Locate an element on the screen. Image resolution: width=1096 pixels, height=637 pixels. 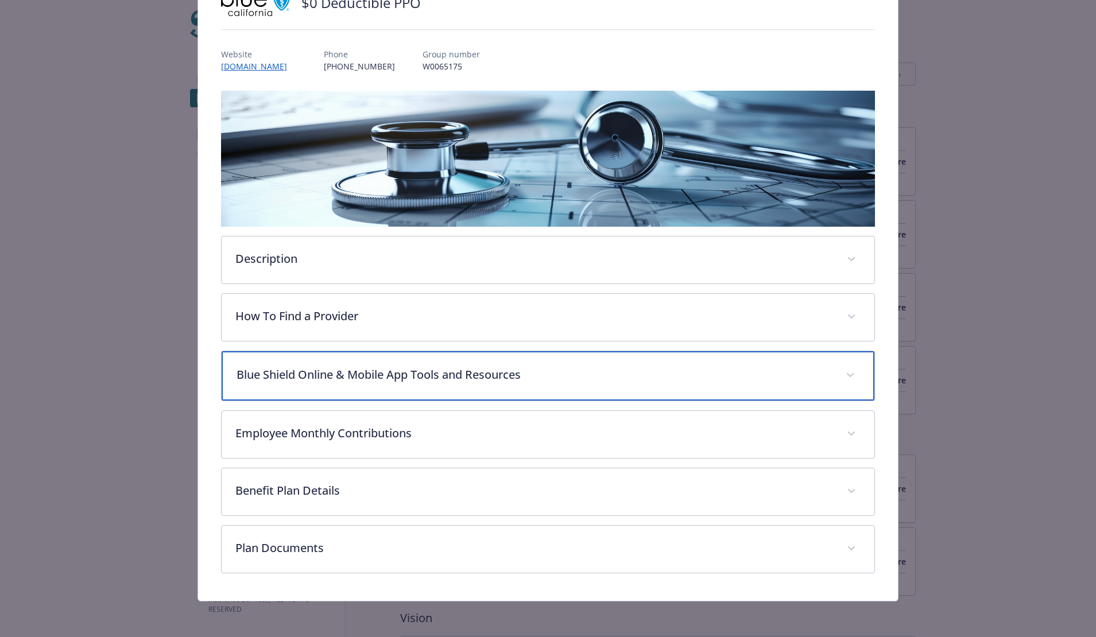
div: Plan Documents is located at coordinates (548, 549).